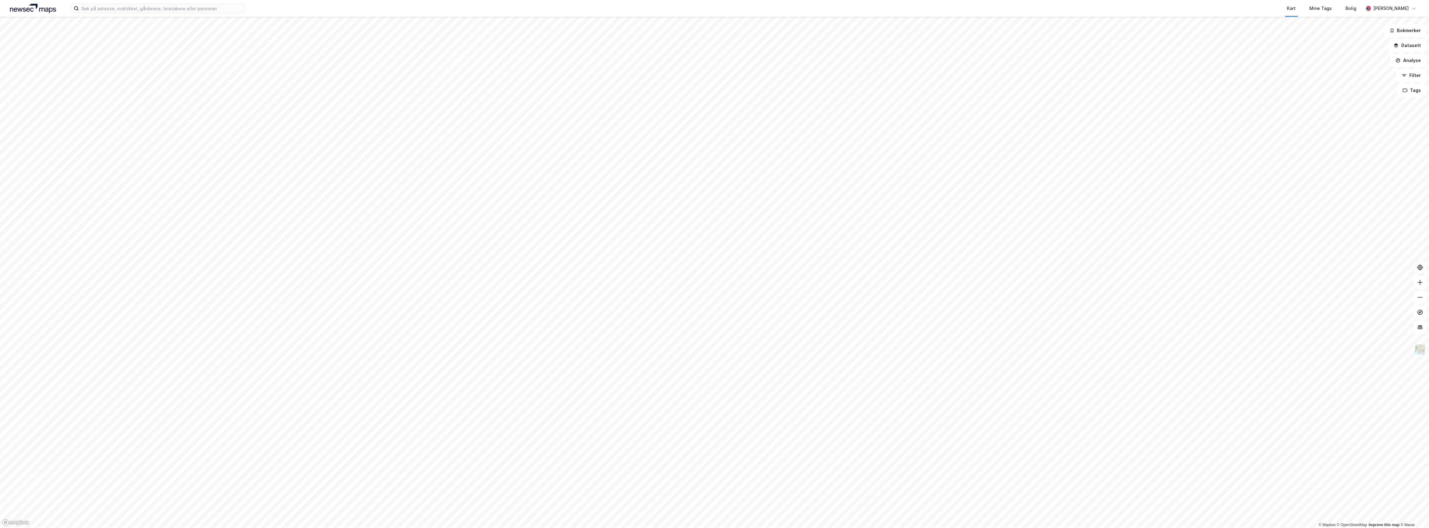  What do you see at coordinates (1384, 525) in the screenshot?
I see `a: Improve this map` at bounding box center [1384, 525].